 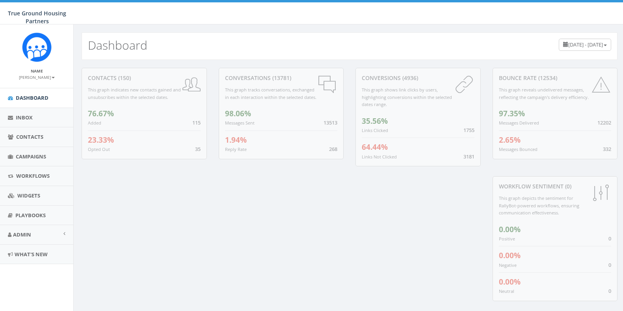 What do you see at coordinates (95, 123) in the screenshot?
I see `small: Added` at bounding box center [95, 123].